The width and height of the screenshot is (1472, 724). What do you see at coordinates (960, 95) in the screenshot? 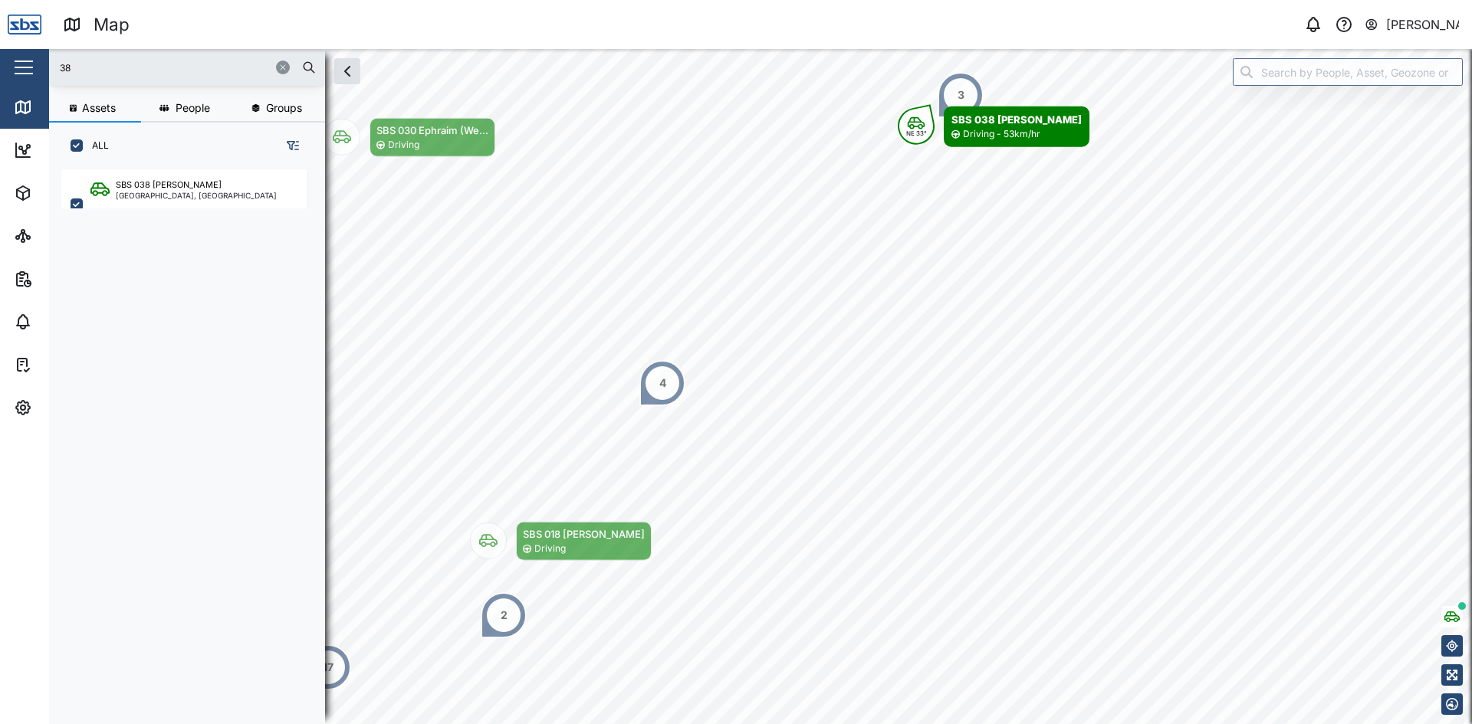
I see `div: 3` at bounding box center [960, 95].